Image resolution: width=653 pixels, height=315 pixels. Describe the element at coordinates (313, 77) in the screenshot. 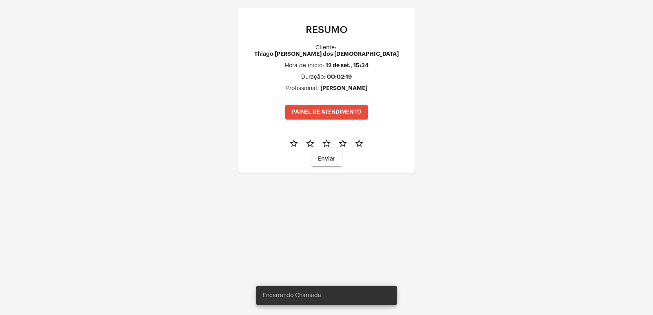

I see `div: Duração:` at that location.